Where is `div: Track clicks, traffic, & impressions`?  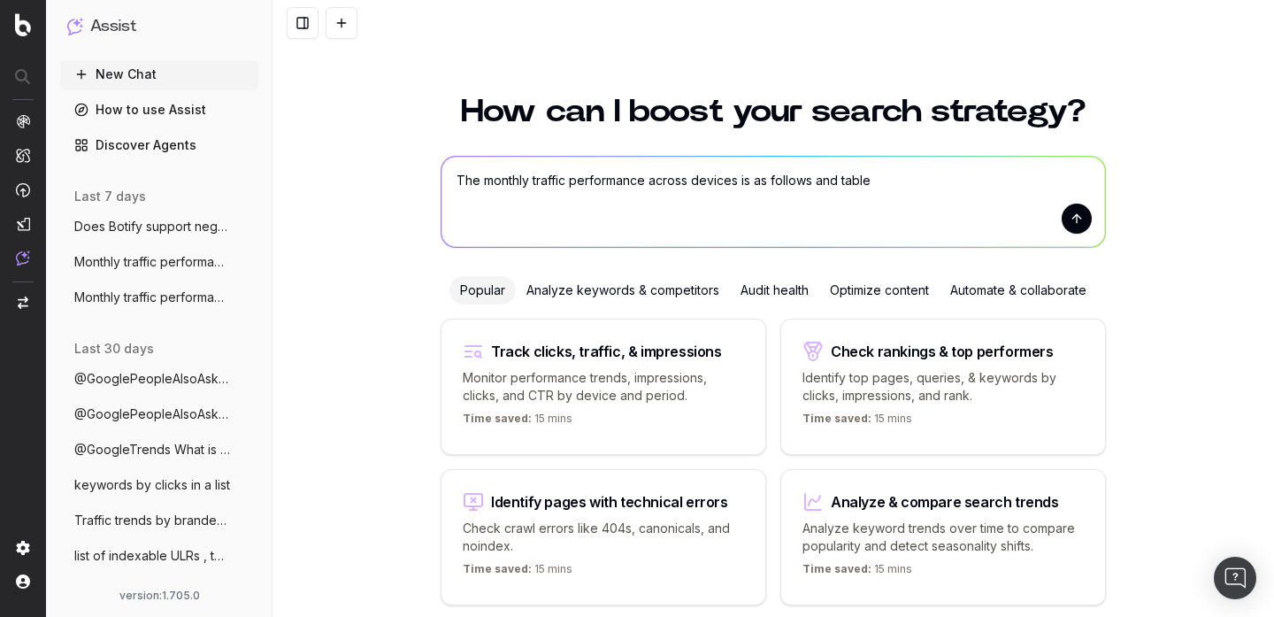 div: Track clicks, traffic, & impressions is located at coordinates (606, 351).